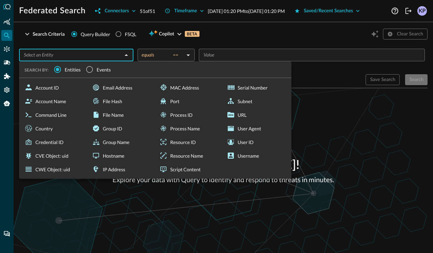 The image size is (433, 253). Describe the element at coordinates (122, 128) in the screenshot. I see `div: Group ID` at that location.